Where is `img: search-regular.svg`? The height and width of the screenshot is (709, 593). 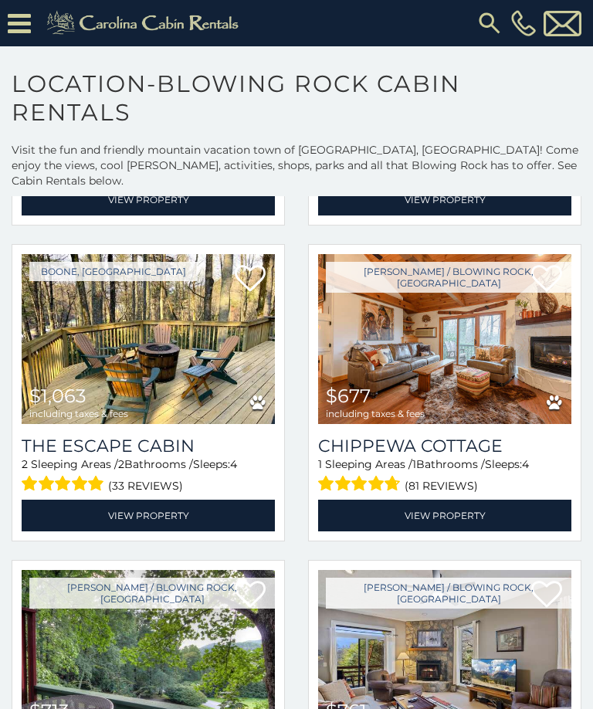
img: search-regular.svg is located at coordinates (490, 23).